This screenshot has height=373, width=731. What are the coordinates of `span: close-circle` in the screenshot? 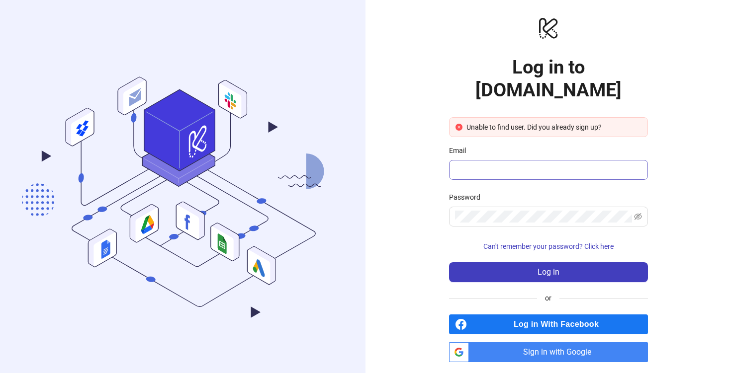 It's located at (459, 127).